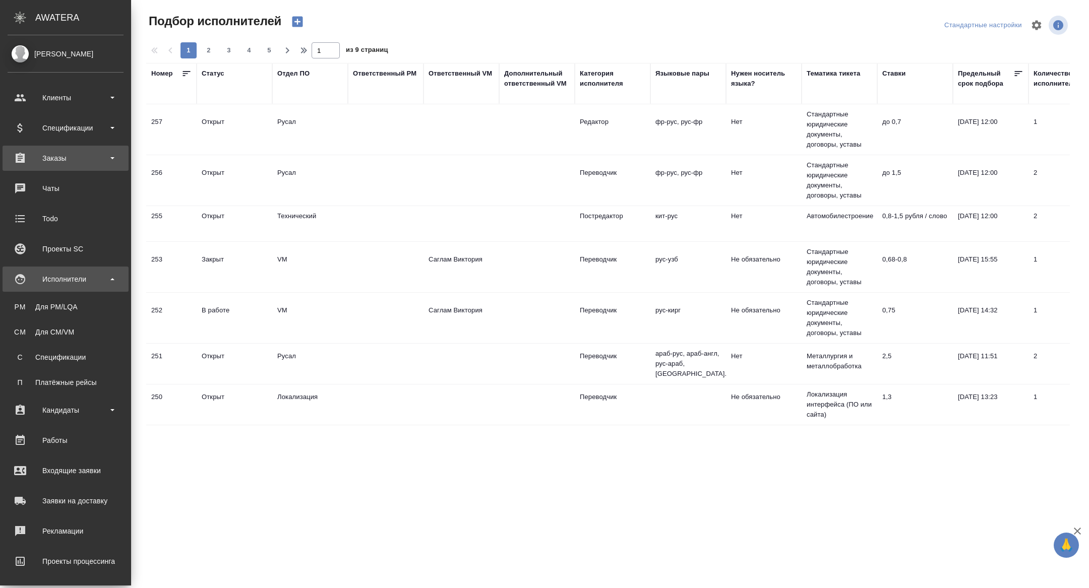 This screenshot has width=1089, height=588. I want to click on p: кит-рус, so click(688, 216).